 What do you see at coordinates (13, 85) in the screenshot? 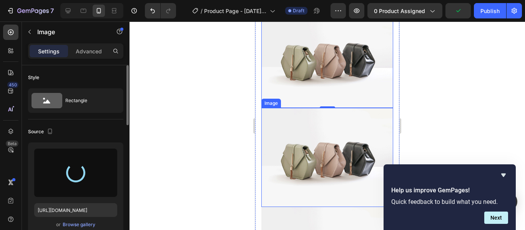
I see `div: 450` at bounding box center [13, 85].